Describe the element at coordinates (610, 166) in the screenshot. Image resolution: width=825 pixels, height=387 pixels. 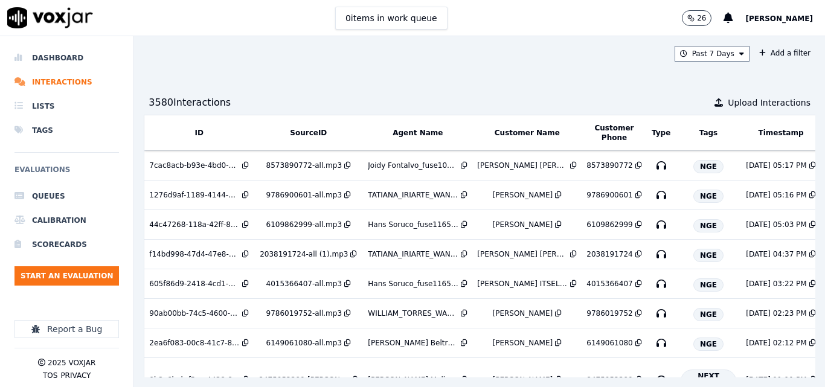
I see `div: 8573890772` at that location.